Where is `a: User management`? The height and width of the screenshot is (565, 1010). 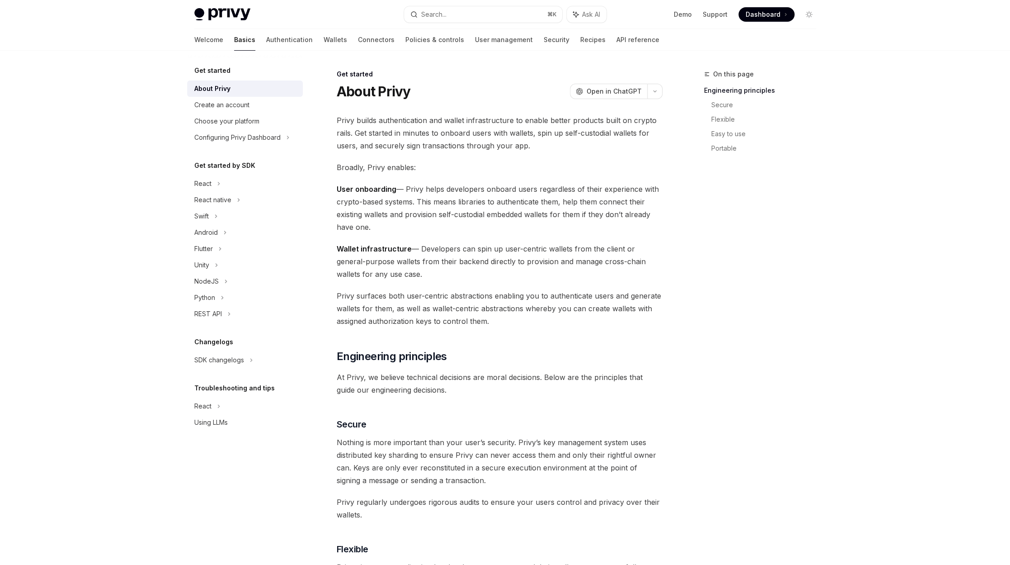
a: User management is located at coordinates (504, 40).